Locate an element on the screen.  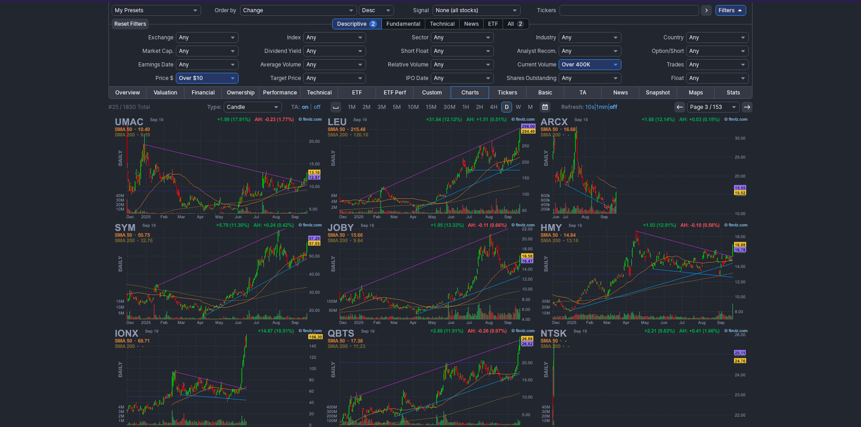
a: Valuation is located at coordinates (165, 93).